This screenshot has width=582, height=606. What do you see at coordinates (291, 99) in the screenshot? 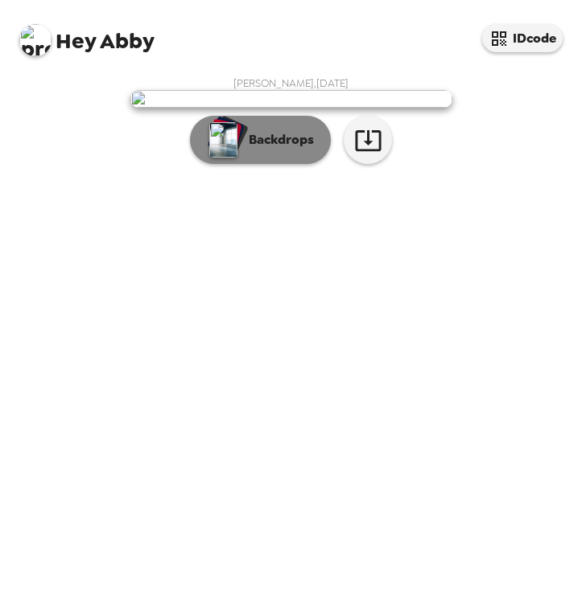
I see `img: user` at bounding box center [291, 99].